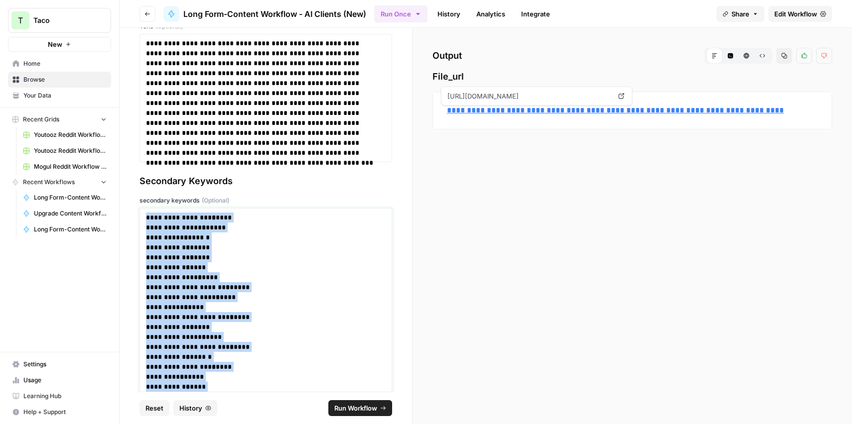 This screenshot has width=852, height=424. What do you see at coordinates (70, 167) in the screenshot?
I see `span: Mogul Reddit Workflow Grid (1)` at bounding box center [70, 167].